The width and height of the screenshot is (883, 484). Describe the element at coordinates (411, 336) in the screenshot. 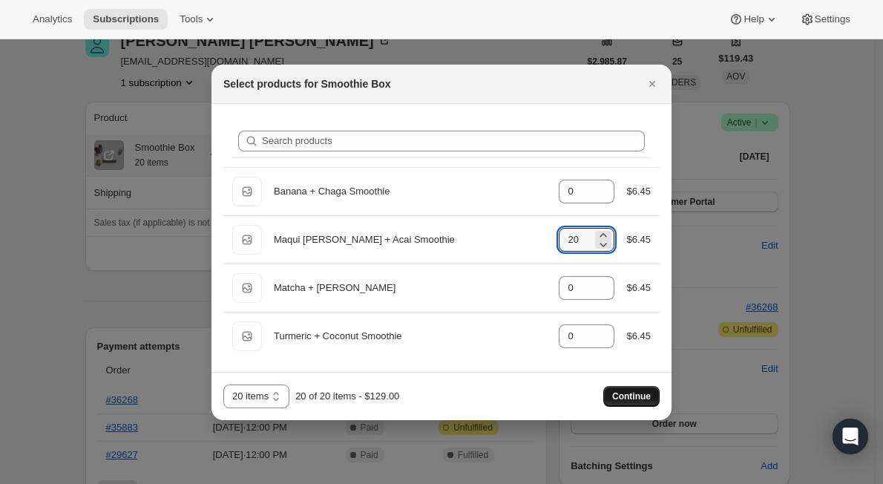

I see `div: Turmeric + Coconut Smoothie` at that location.